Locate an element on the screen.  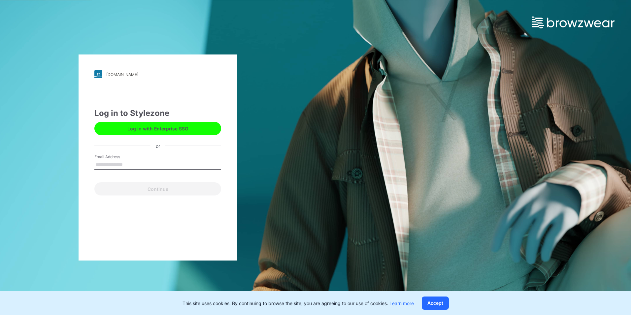
label: Email Address is located at coordinates (118, 157).